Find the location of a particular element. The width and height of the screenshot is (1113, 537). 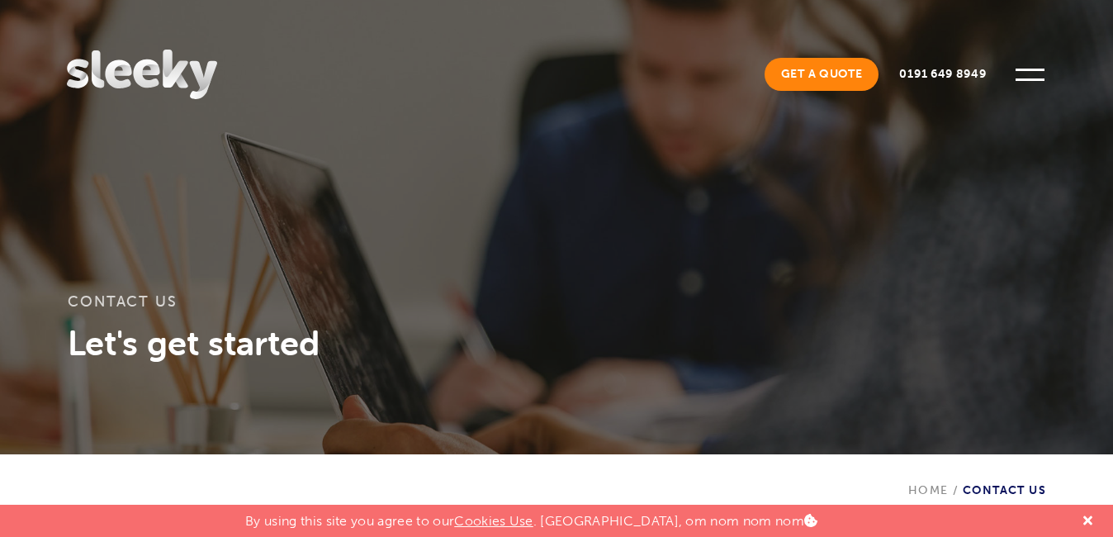

h1: Contact Us is located at coordinates (556, 307).